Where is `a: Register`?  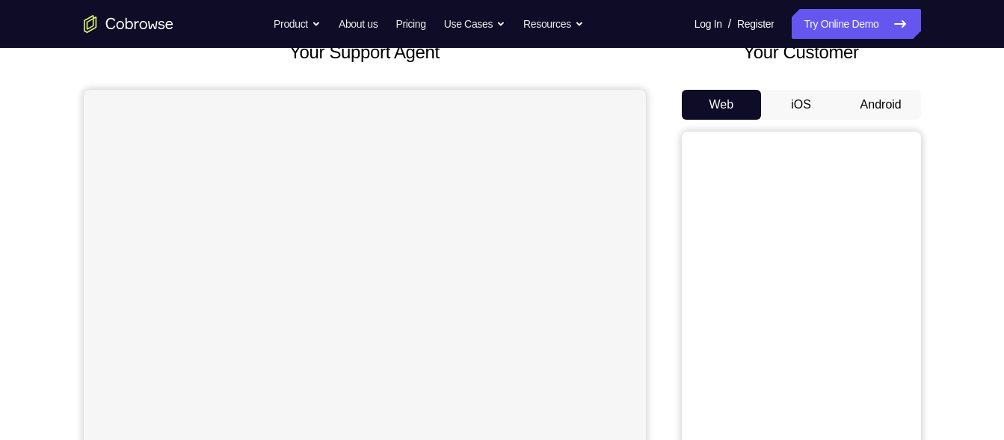
a: Register is located at coordinates (755, 24).